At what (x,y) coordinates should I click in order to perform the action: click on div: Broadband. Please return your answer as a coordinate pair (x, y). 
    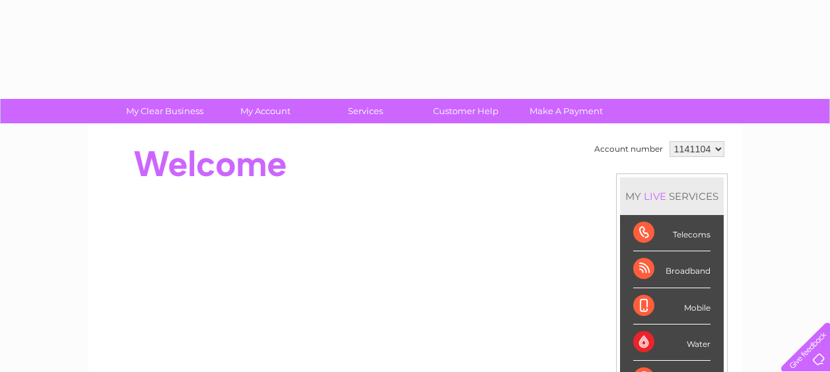
    Looking at the image, I should click on (672, 269).